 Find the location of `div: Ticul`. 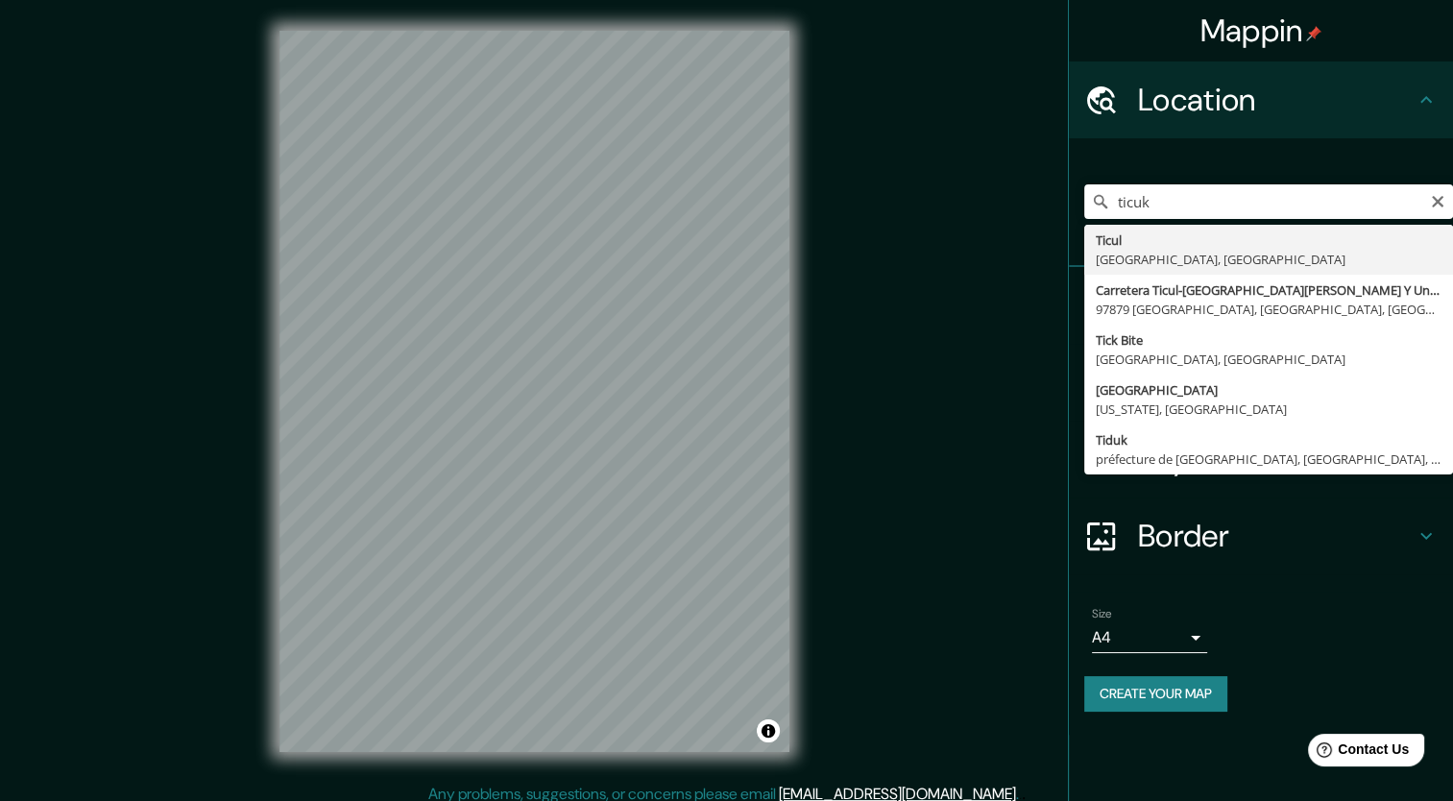

div: Ticul is located at coordinates (1269, 240).